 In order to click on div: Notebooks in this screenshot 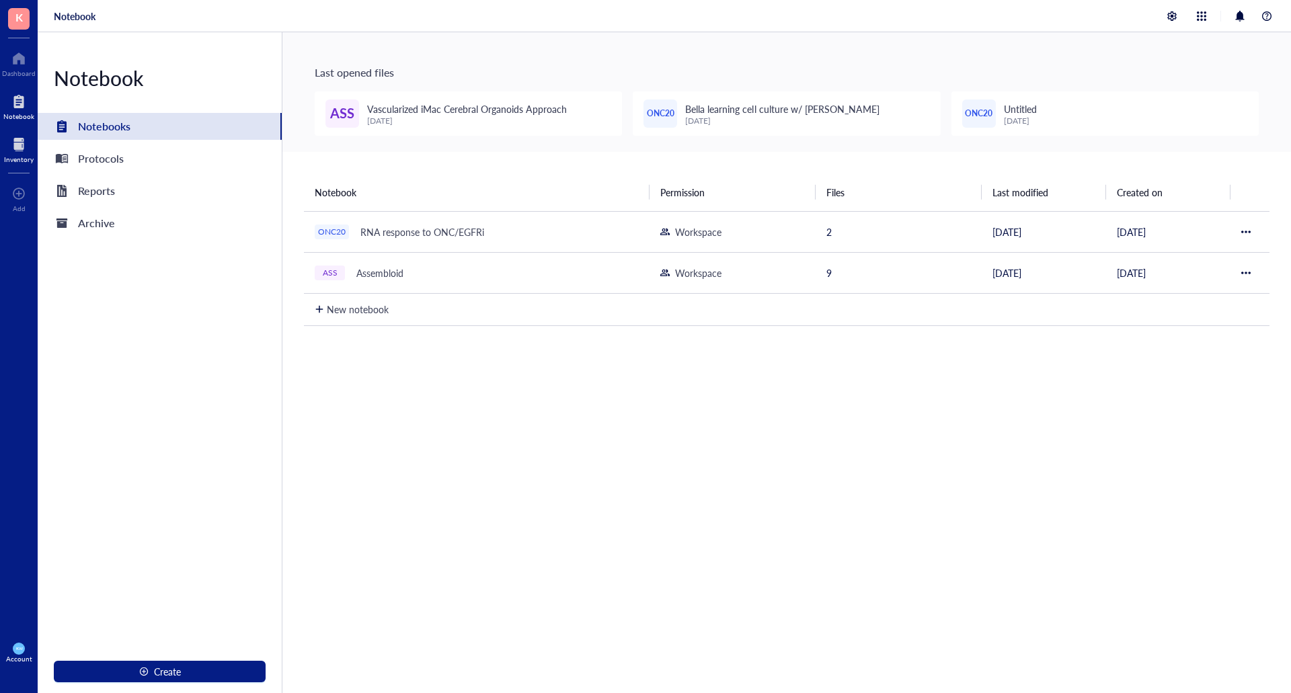, I will do `click(104, 126)`.